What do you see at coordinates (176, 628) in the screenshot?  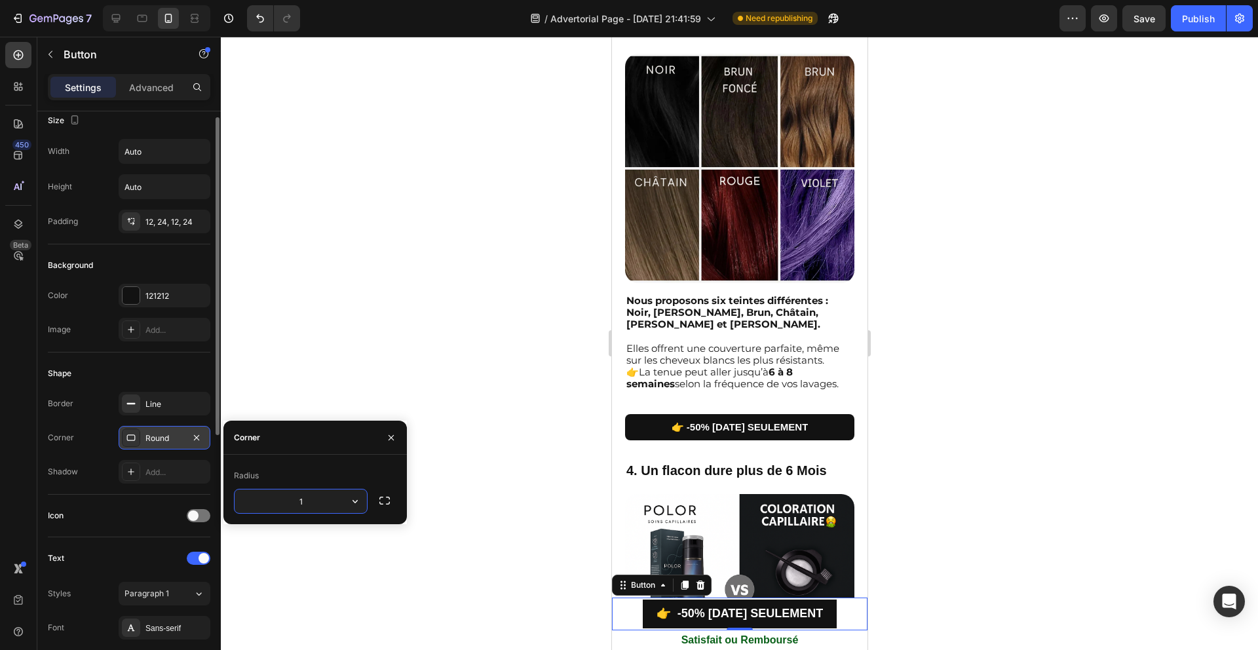 I see `div: Sans-serif` at bounding box center [176, 628].